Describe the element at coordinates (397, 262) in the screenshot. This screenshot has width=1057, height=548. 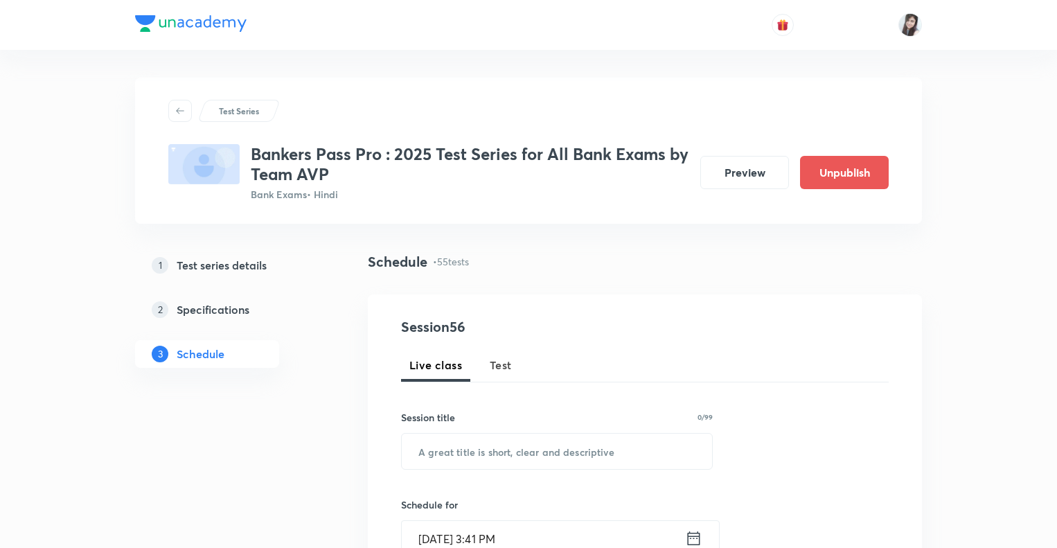
I see `h4: Schedule` at that location.